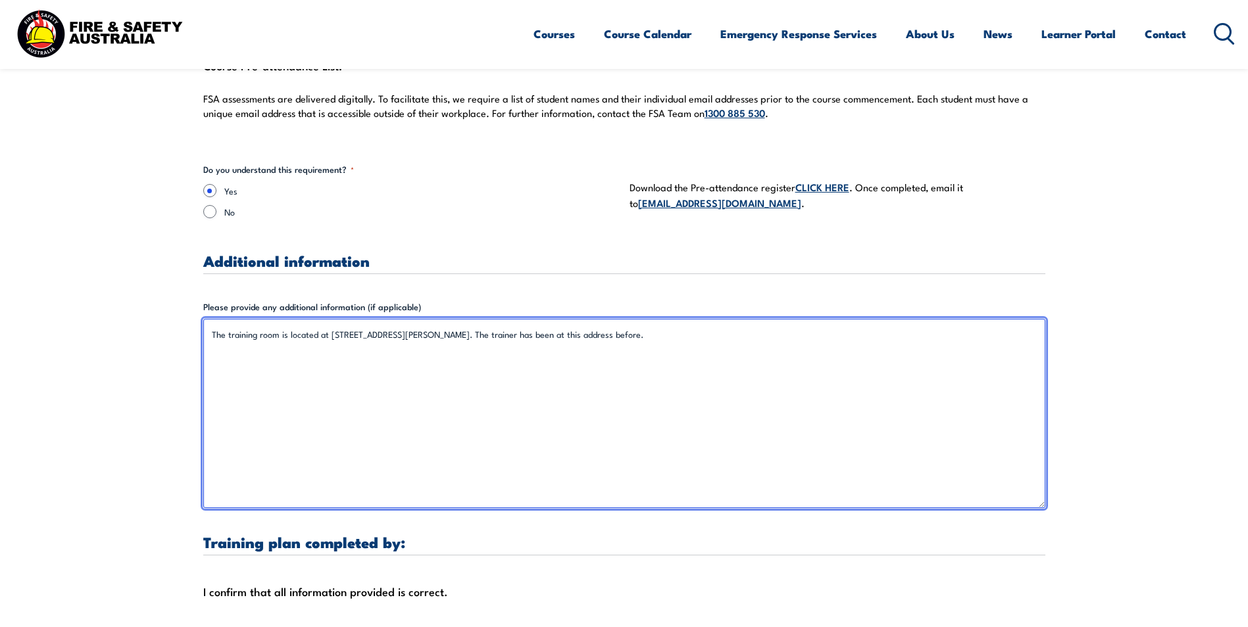 The height and width of the screenshot is (627, 1248). I want to click on label: No, so click(422, 212).